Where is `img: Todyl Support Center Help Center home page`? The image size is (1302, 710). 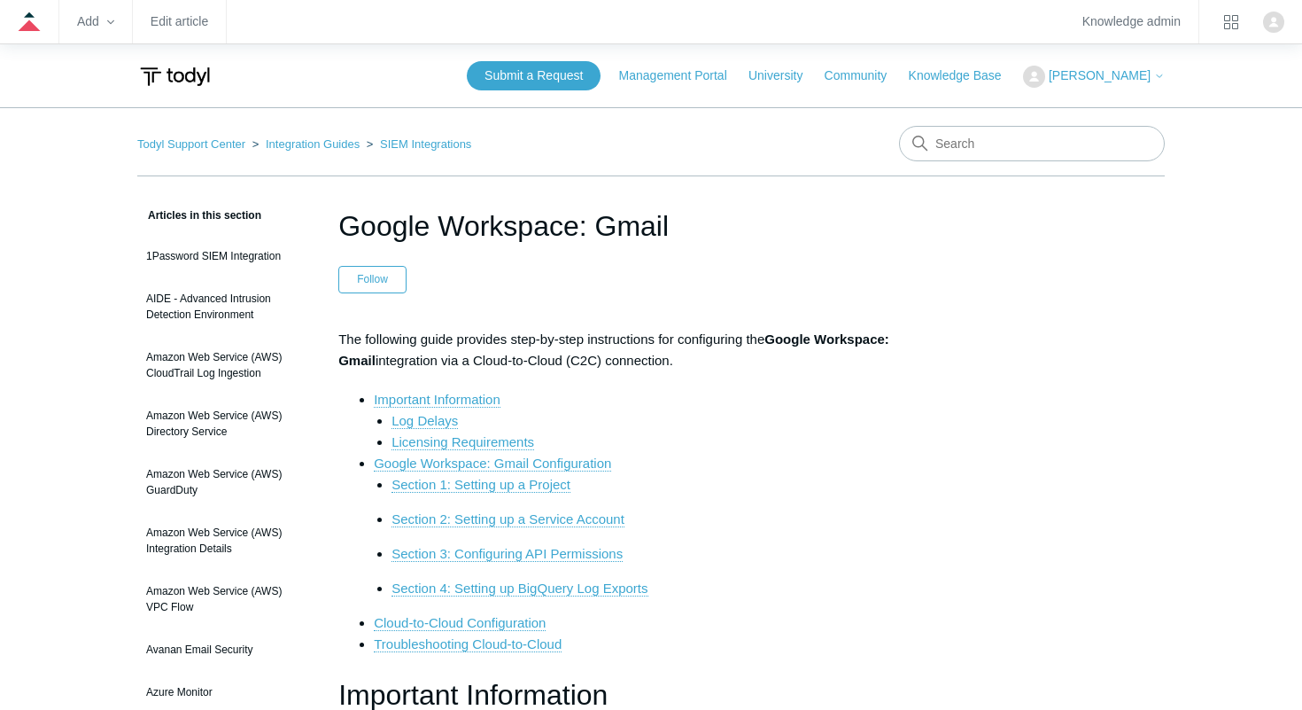 img: Todyl Support Center Help Center home page is located at coordinates (175, 76).